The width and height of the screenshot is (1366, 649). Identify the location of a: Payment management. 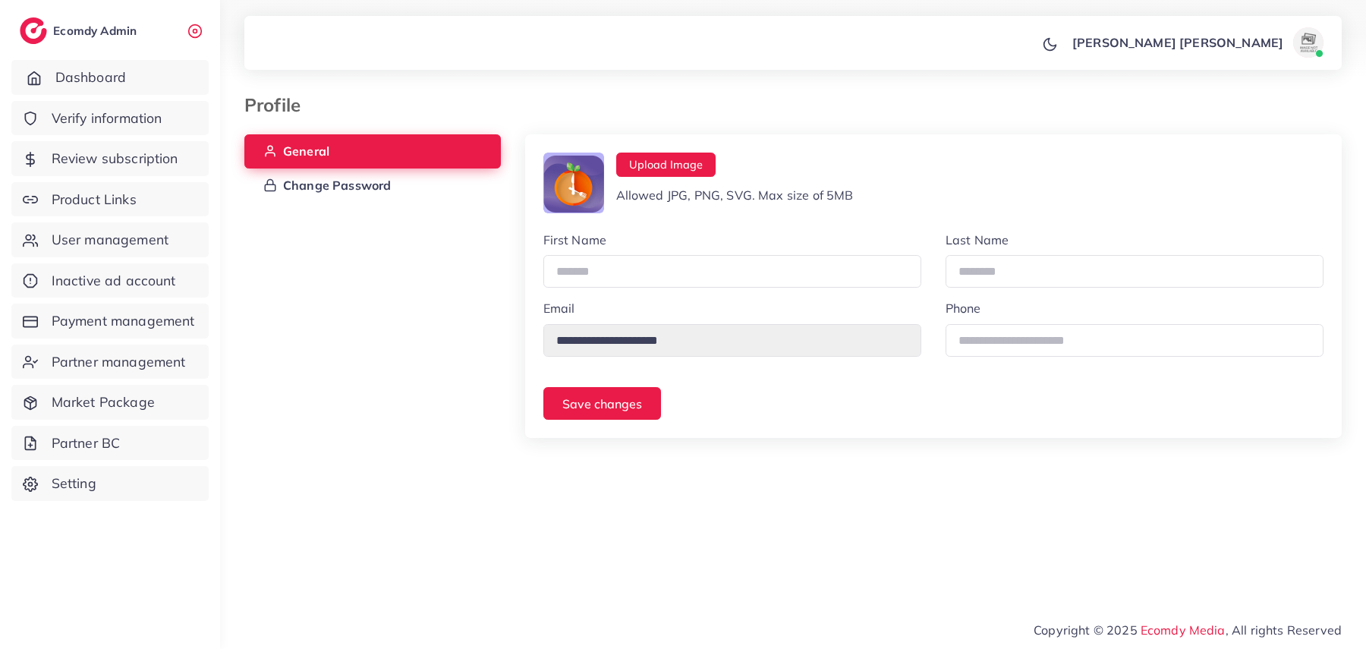
(110, 321).